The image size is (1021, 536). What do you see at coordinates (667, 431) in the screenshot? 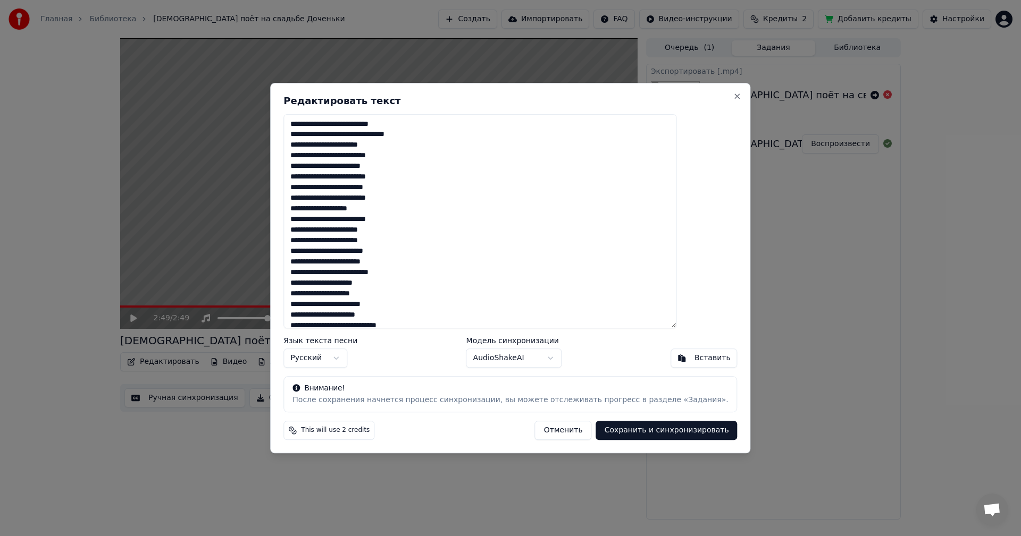
I see `button: Сохранить и синхронизировать` at bounding box center [667, 431].